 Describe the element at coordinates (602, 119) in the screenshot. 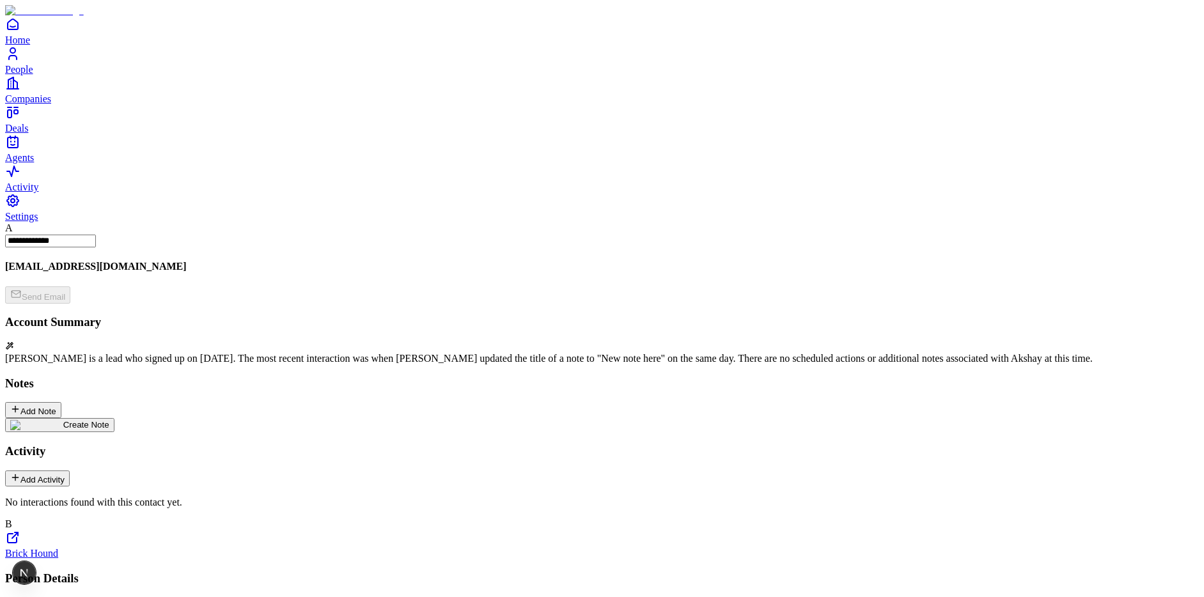

I see `a: Deals` at that location.